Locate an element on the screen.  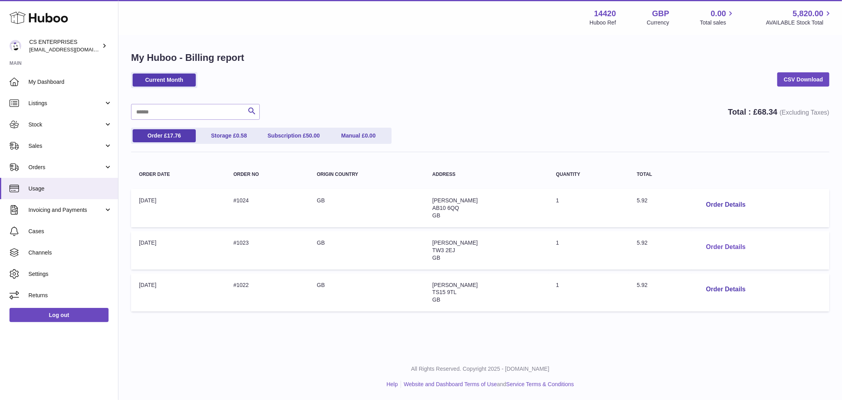
span: (Excluding Taxes) is located at coordinates (805, 112).